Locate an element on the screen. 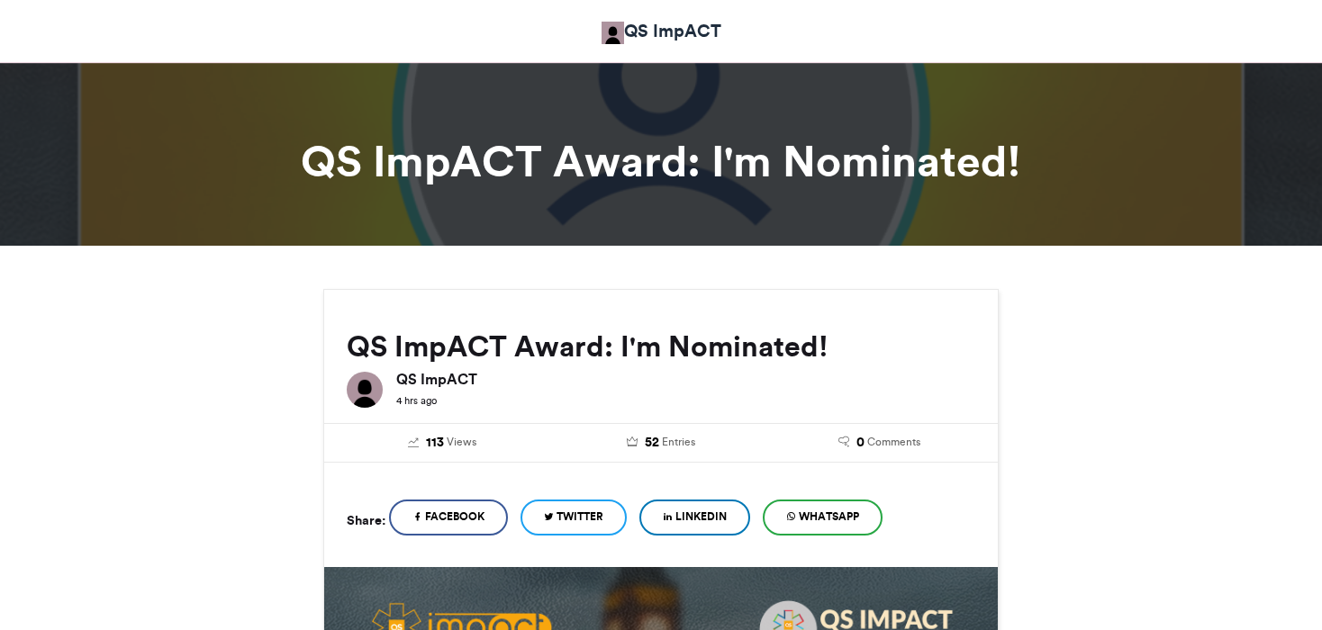 The image size is (1322, 630). span: Views is located at coordinates (461, 442).